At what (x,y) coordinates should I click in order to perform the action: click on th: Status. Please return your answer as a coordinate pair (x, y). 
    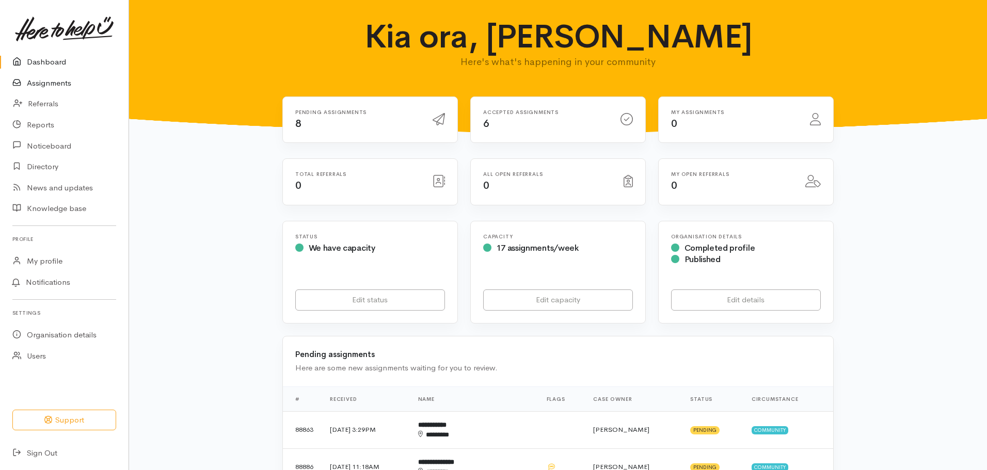
    Looking at the image, I should click on (713, 399).